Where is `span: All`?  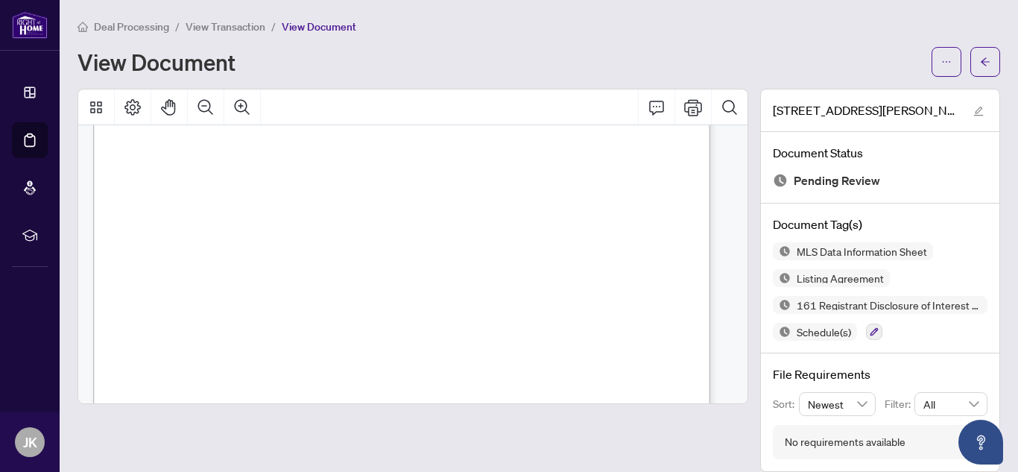 span: All is located at coordinates (951, 404).